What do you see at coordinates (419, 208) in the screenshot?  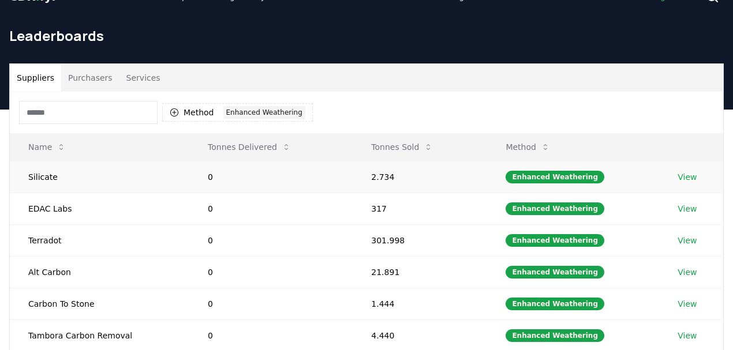 I see `td: 317` at bounding box center [419, 208].